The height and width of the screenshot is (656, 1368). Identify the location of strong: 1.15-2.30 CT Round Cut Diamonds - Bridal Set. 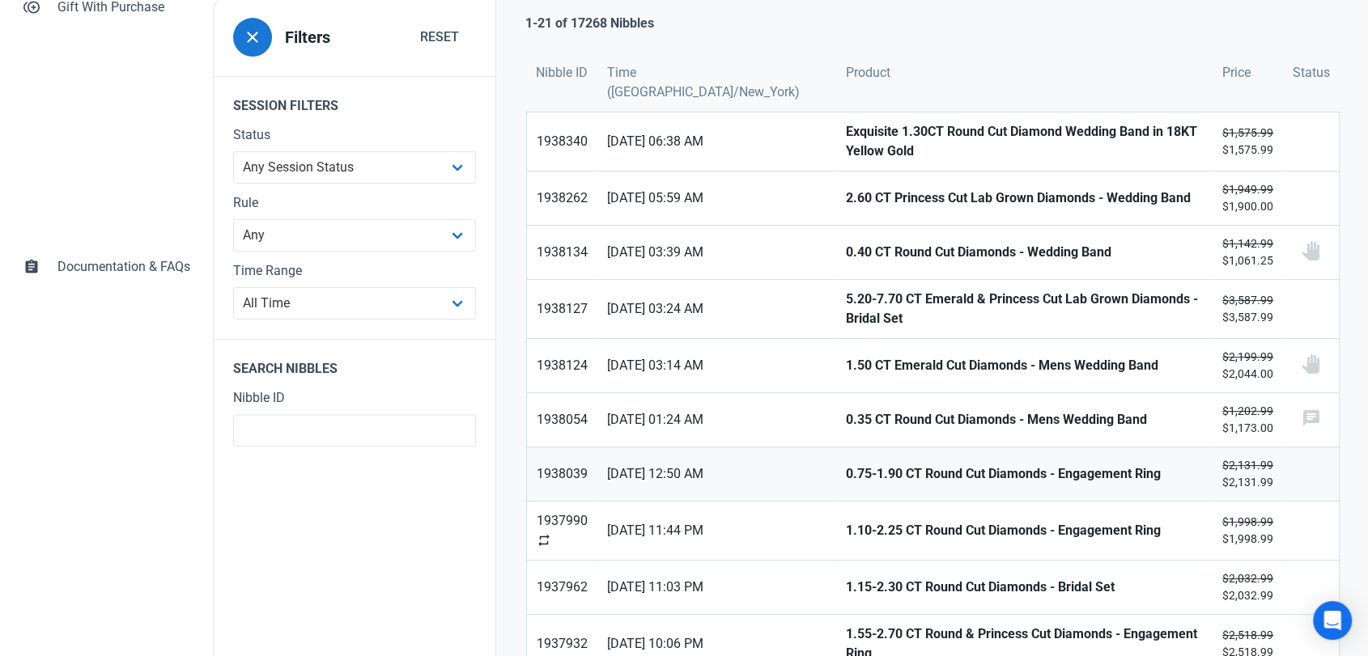
(1024, 588).